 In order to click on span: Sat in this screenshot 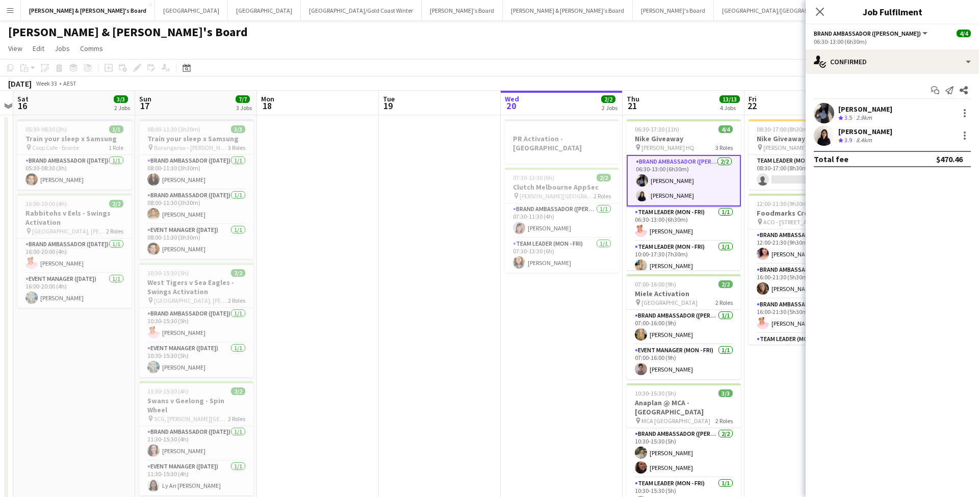, I will do `click(23, 99)`.